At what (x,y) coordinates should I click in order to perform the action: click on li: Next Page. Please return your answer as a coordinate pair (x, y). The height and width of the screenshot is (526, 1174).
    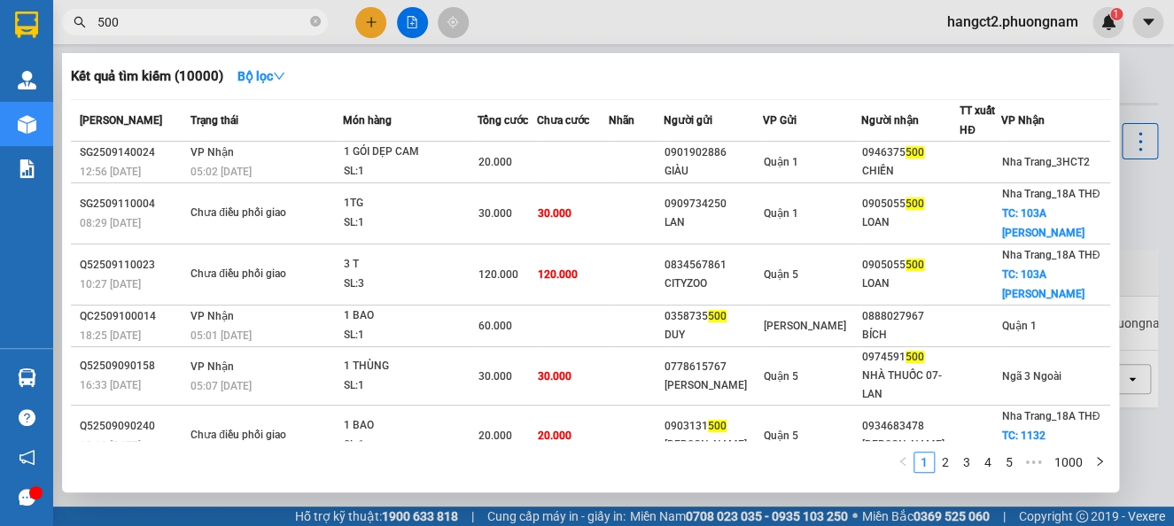
    Looking at the image, I should click on (1100, 463).